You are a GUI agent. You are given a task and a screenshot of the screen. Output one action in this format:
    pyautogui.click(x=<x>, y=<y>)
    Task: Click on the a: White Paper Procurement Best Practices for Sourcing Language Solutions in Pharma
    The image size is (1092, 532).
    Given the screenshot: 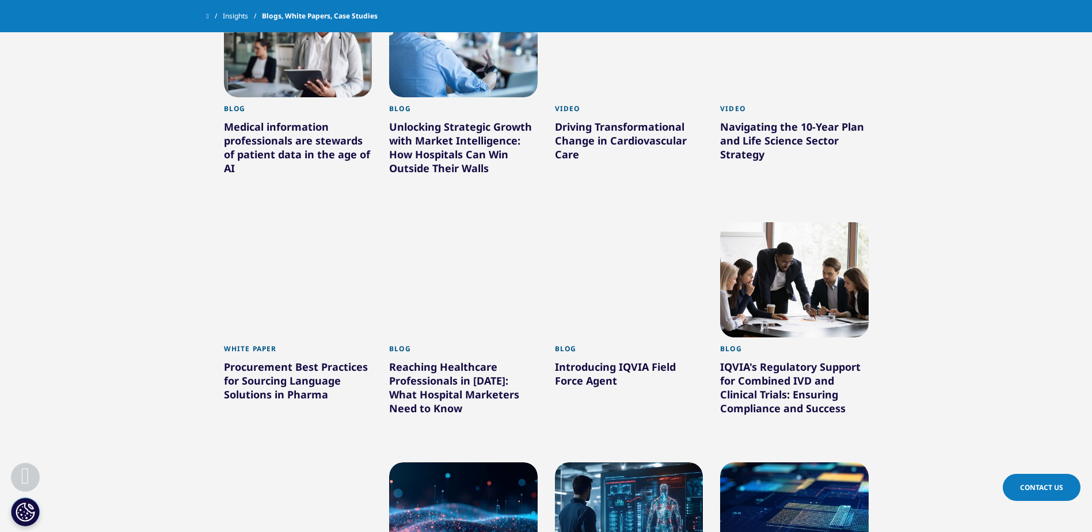 What is the action you would take?
    pyautogui.click(x=298, y=384)
    